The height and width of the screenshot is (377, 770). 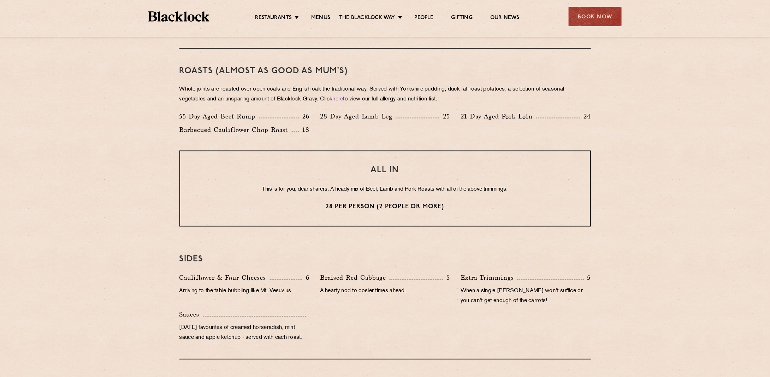 I want to click on p: 6, so click(x=306, y=278).